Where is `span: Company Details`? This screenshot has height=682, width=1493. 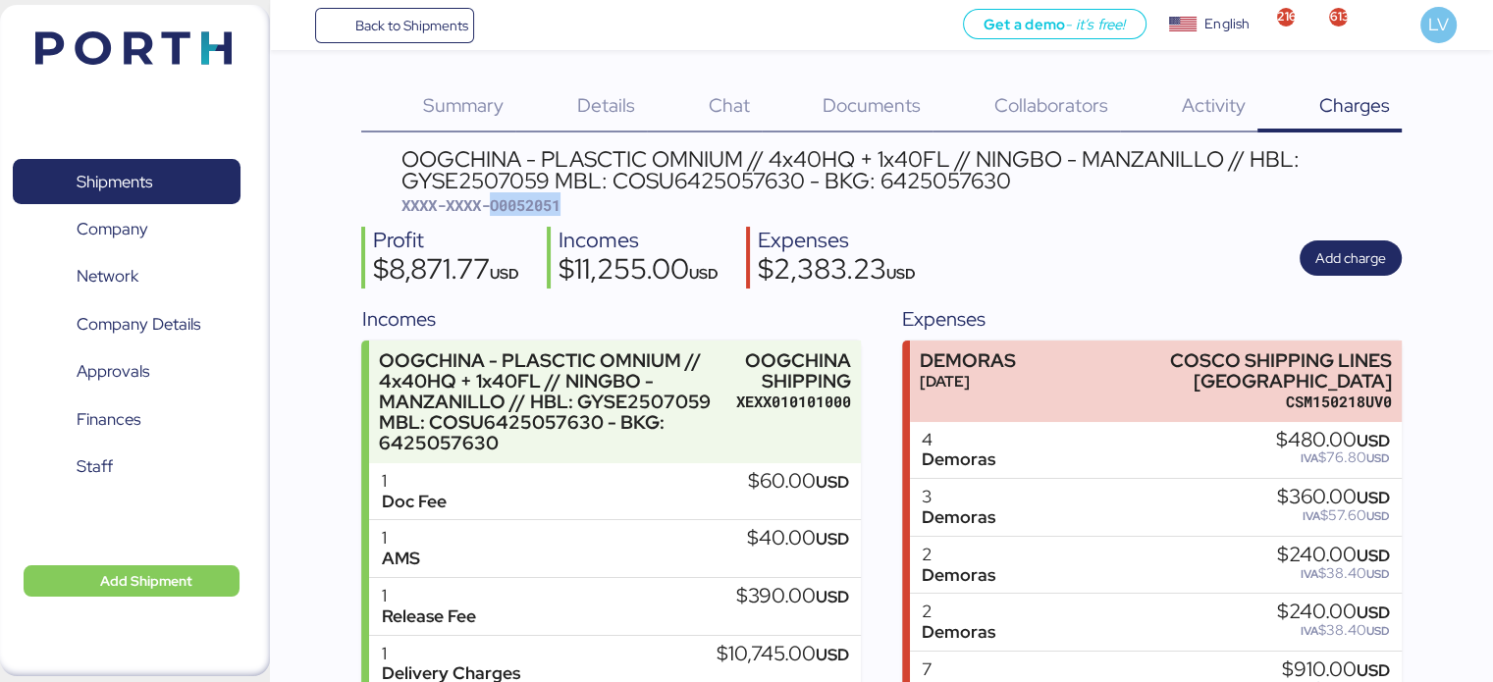 span: Company Details is located at coordinates (138, 324).